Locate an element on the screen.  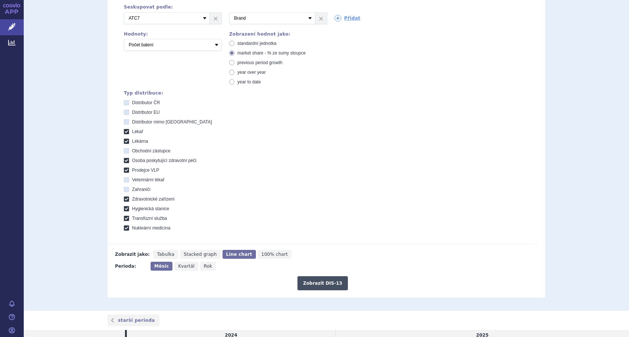
div: Seskupovat podle: is located at coordinates (327, 7).